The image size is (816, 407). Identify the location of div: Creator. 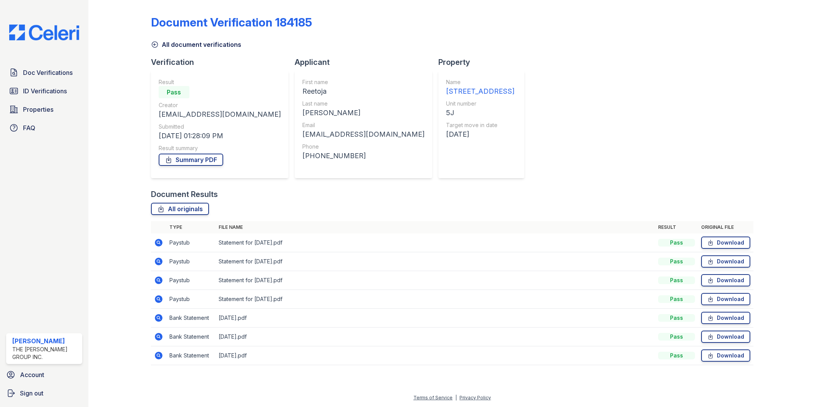
(220, 105).